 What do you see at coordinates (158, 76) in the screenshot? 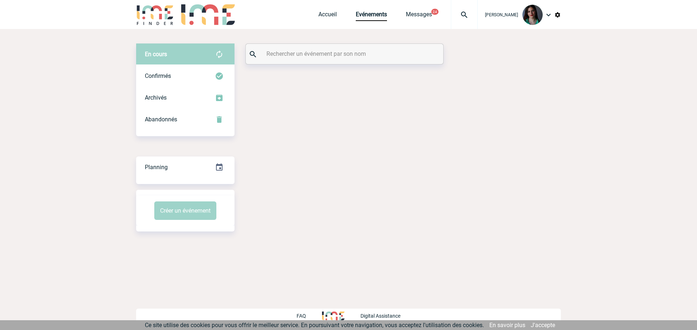
I see `span: Confirmés` at bounding box center [158, 76].